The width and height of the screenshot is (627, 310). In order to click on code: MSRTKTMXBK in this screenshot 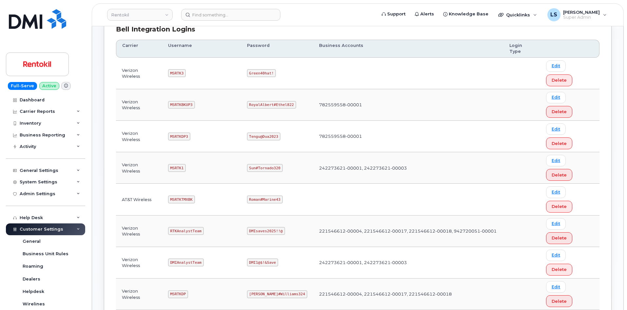, I will do `click(182, 199)`.